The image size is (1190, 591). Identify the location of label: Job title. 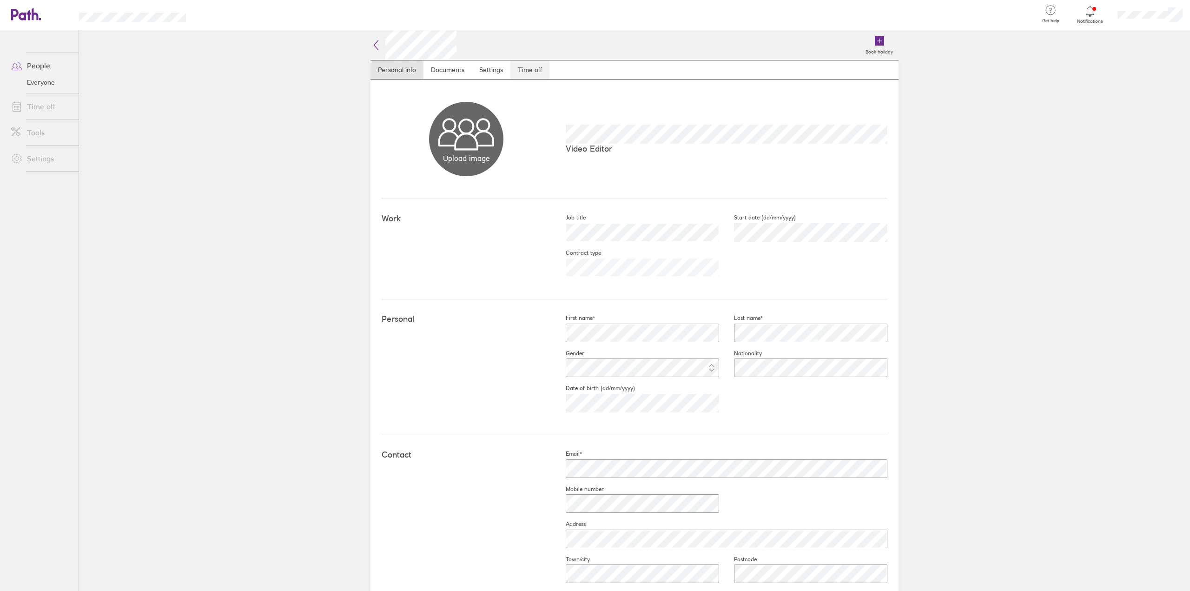
(568, 217).